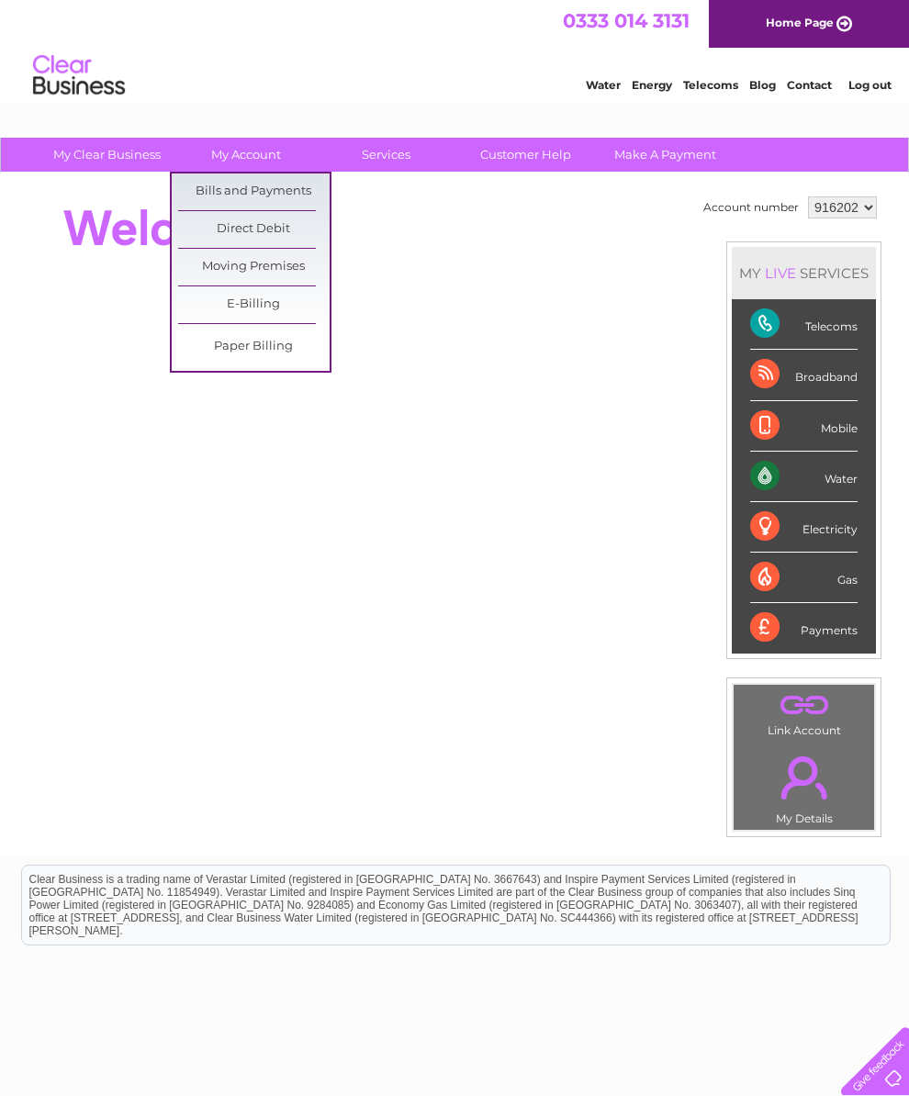 The image size is (909, 1096). What do you see at coordinates (803, 426) in the screenshot?
I see `div: Mobile` at bounding box center [803, 426].